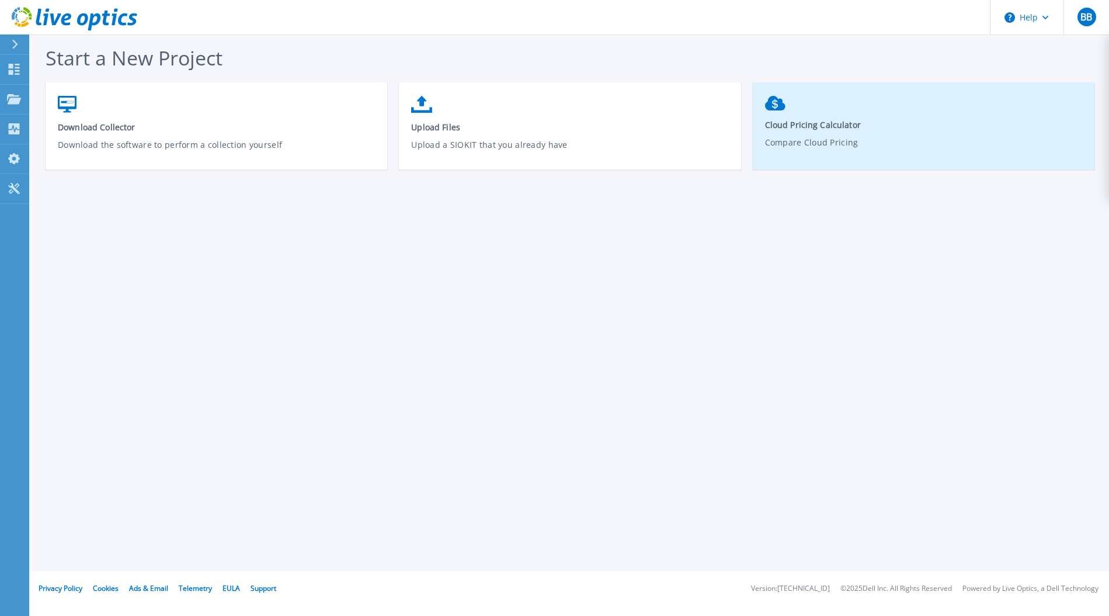 This screenshot has width=1109, height=616. I want to click on a: Privacy Policy, so click(60, 588).